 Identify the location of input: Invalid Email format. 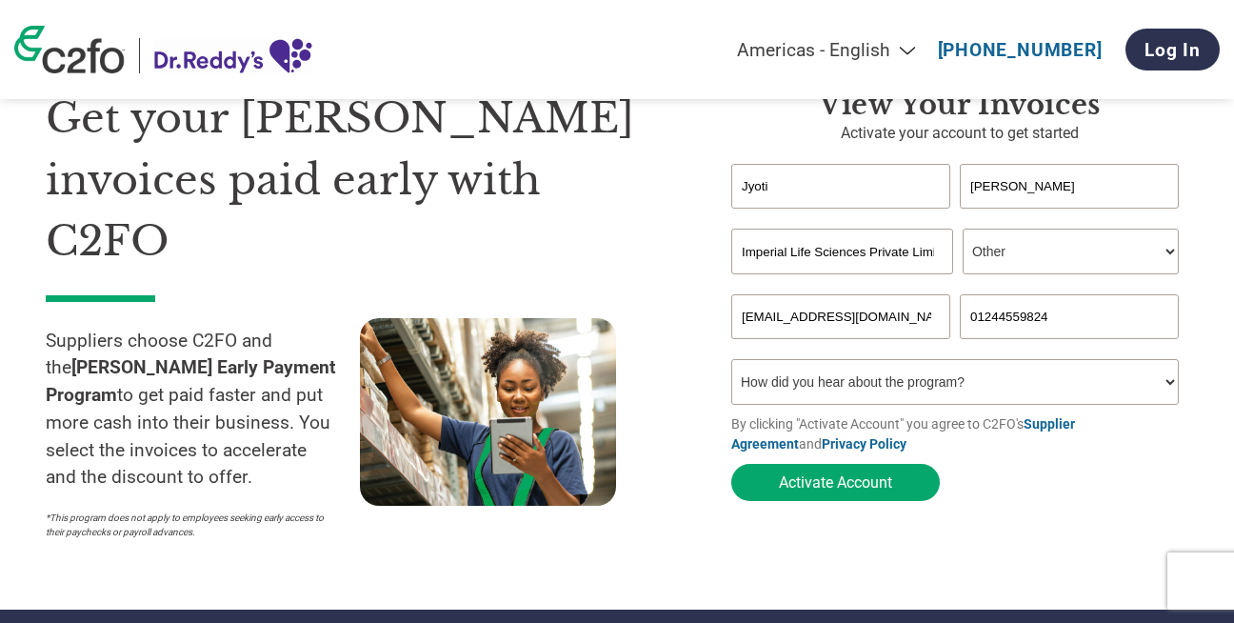
(841, 316).